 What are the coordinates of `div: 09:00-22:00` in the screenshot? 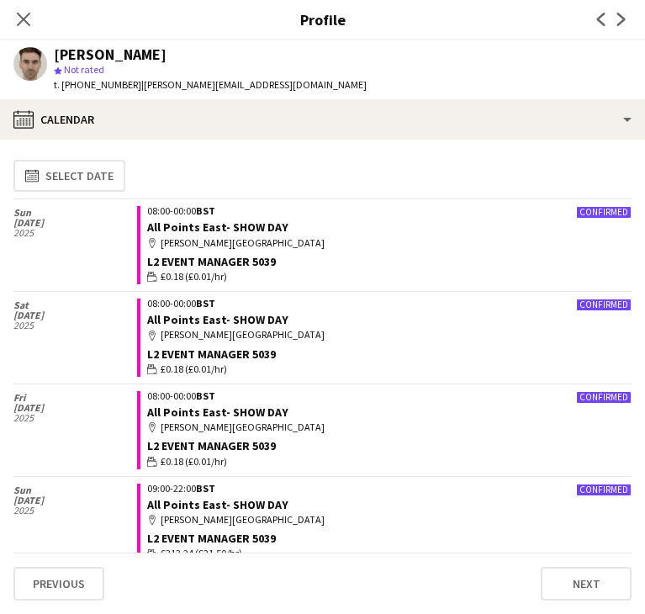 It's located at (390, 489).